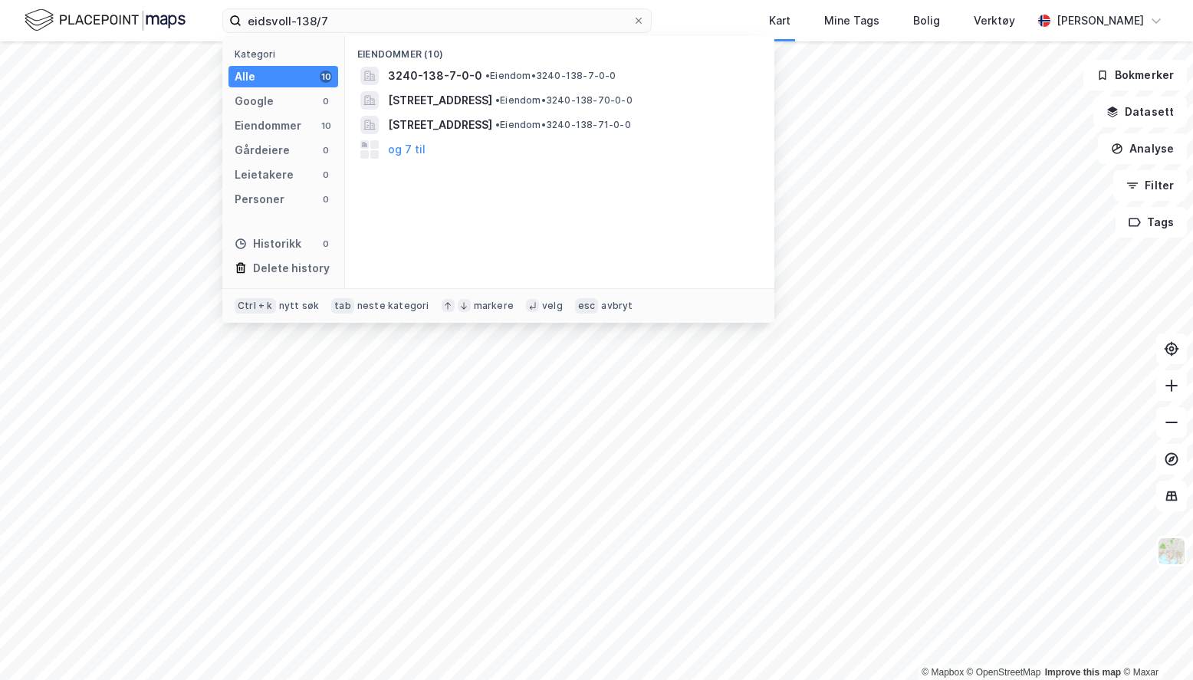 The width and height of the screenshot is (1193, 680). Describe the element at coordinates (852, 21) in the screenshot. I see `div: Mine Tags` at that location.